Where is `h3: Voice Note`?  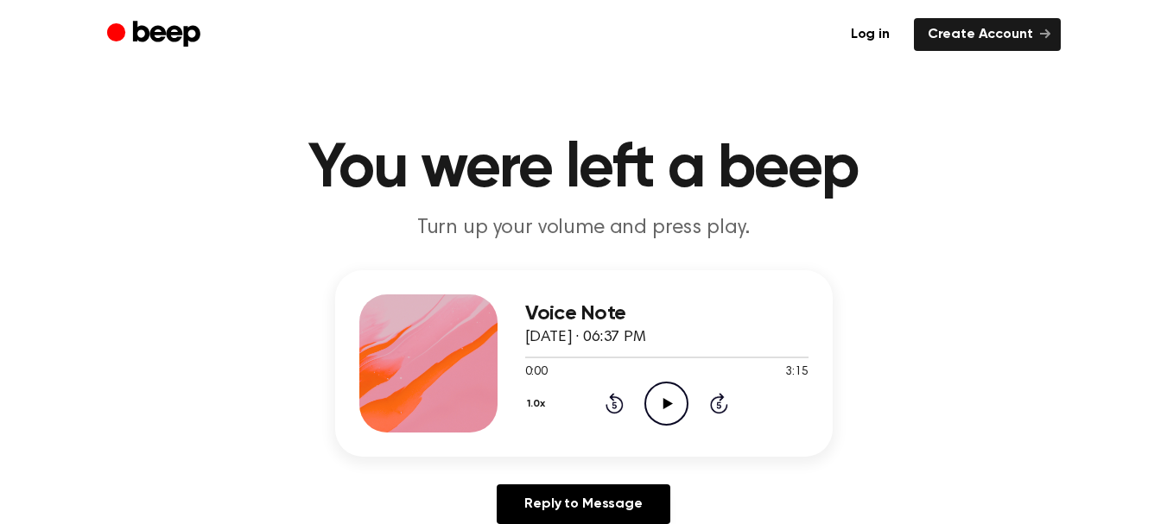
h3: Voice Note is located at coordinates (667, 314).